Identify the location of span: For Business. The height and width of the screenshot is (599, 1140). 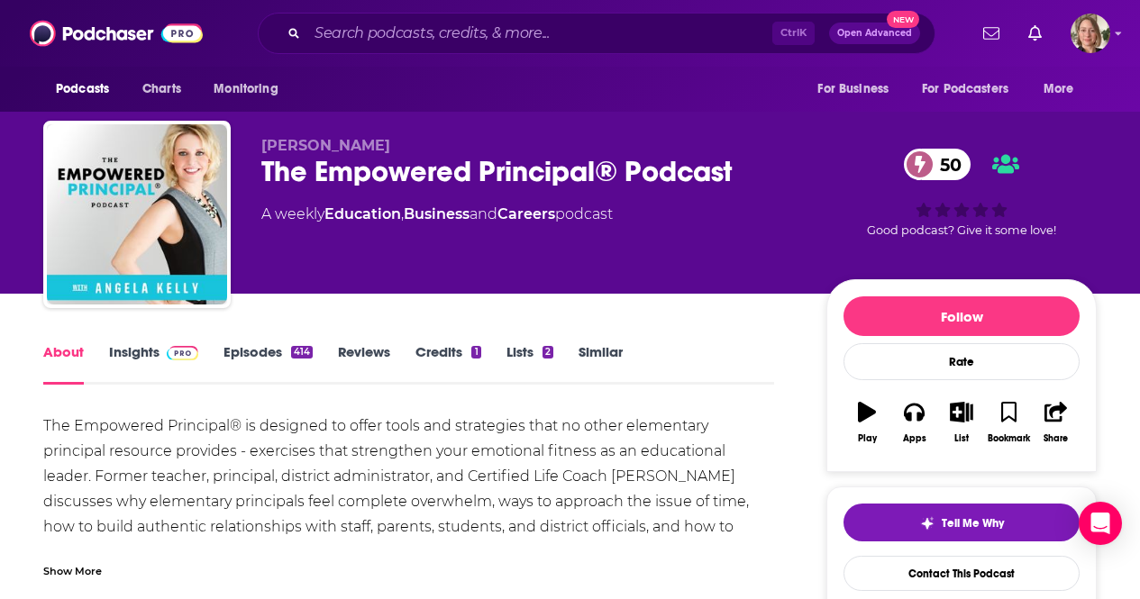
(852, 89).